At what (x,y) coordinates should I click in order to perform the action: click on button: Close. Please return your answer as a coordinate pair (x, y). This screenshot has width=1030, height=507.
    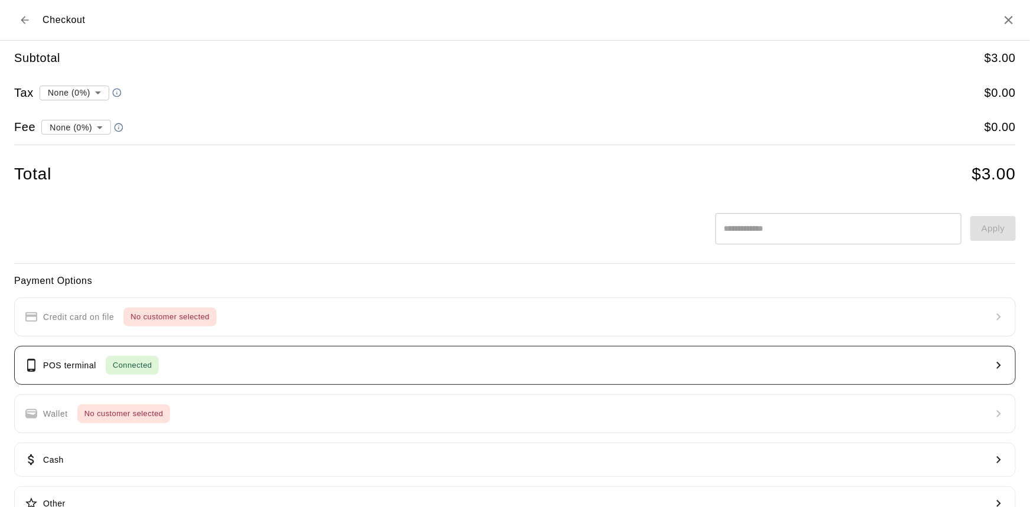
    Looking at the image, I should click on (1009, 20).